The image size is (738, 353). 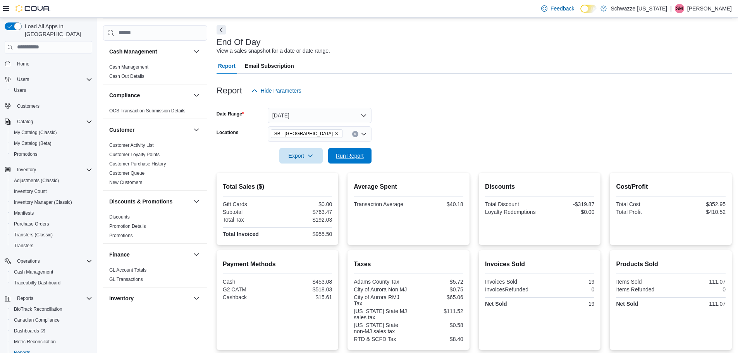 I want to click on span: Traceabilty Dashboard, so click(x=52, y=283).